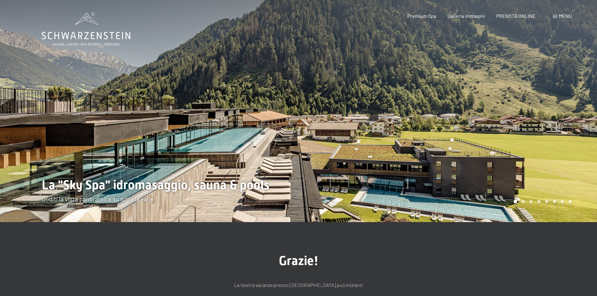  I want to click on a: PRENOTA ONLINE, so click(515, 16).